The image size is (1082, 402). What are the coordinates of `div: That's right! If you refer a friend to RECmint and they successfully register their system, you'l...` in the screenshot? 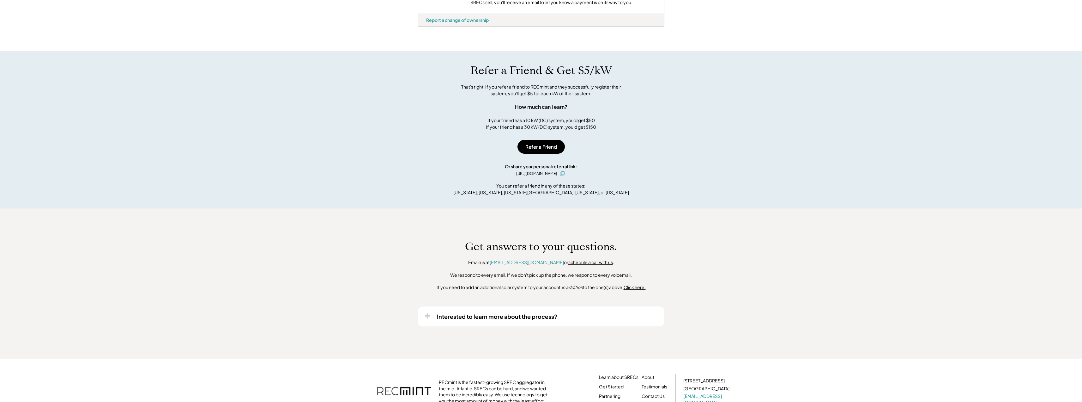 It's located at (541, 90).